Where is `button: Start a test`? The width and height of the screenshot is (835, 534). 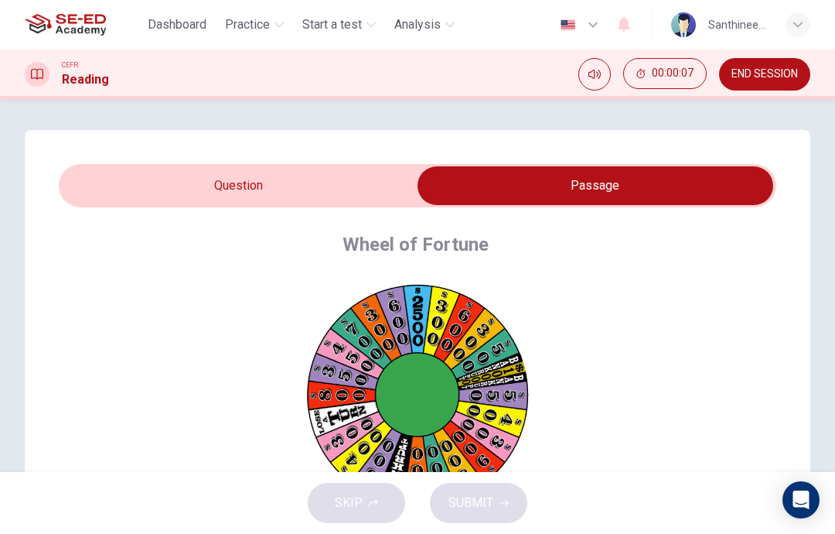
button: Start a test is located at coordinates (339, 25).